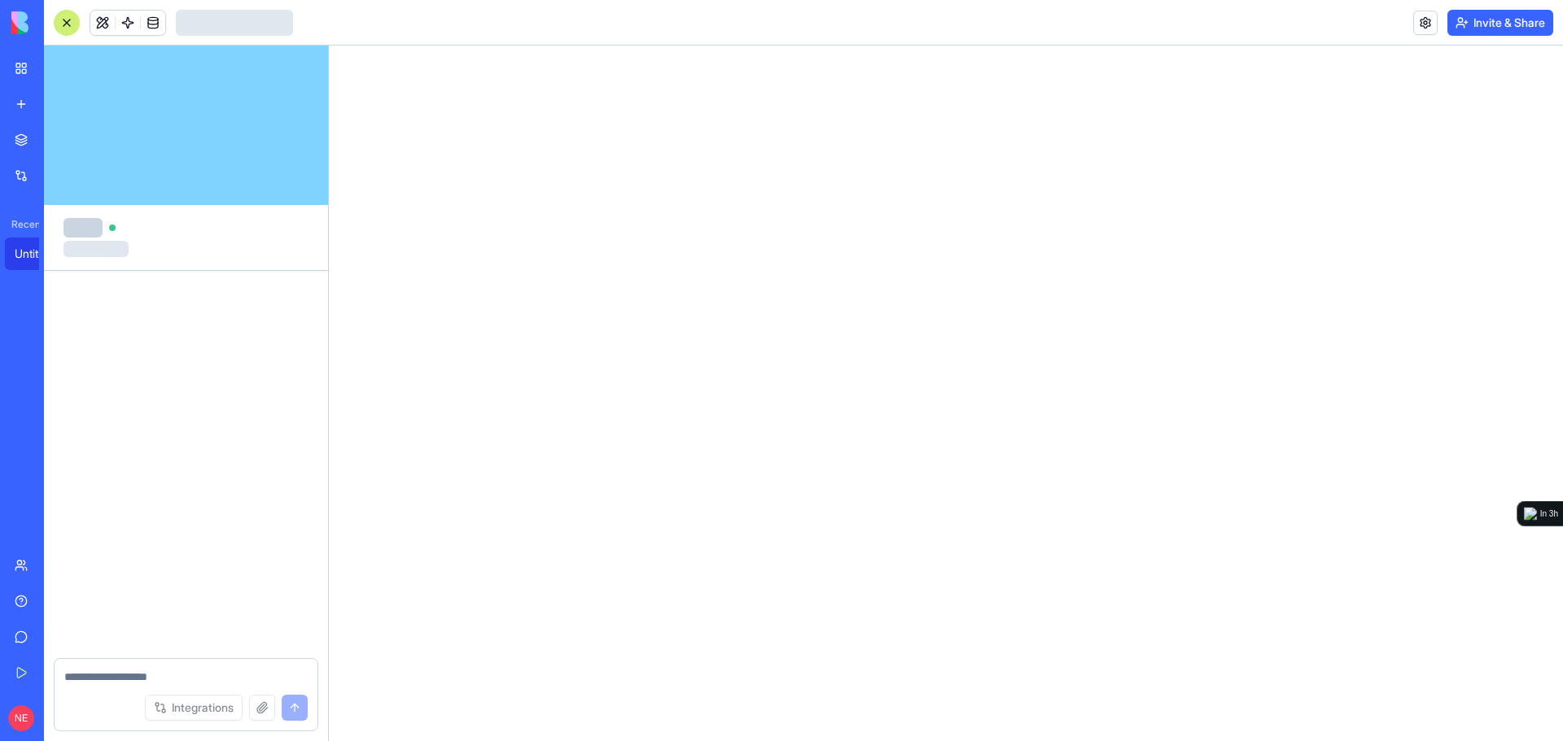  I want to click on div: In 3h, so click(1549, 514).